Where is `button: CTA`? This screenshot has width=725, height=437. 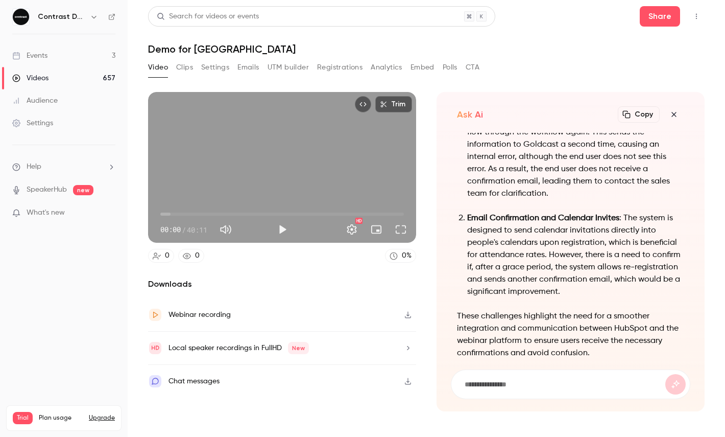
button: CTA is located at coordinates (472, 67).